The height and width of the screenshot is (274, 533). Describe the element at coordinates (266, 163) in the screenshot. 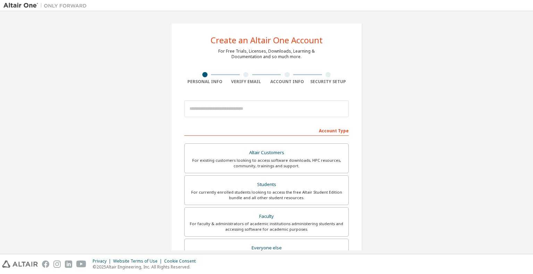

I see `div: For existing customers looking to access software downloads, HPC resources, community, trainings ...` at that location.